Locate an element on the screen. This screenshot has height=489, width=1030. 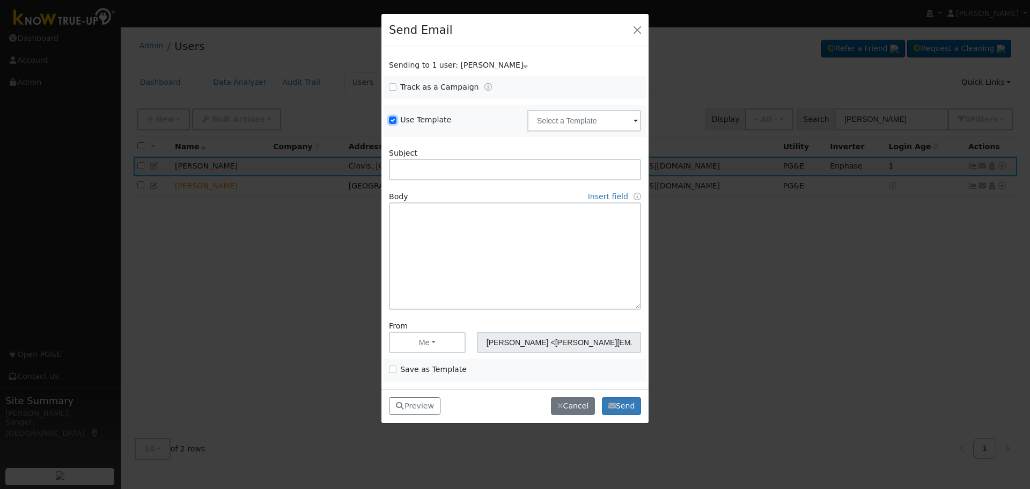
button: Me is located at coordinates (427, 342).